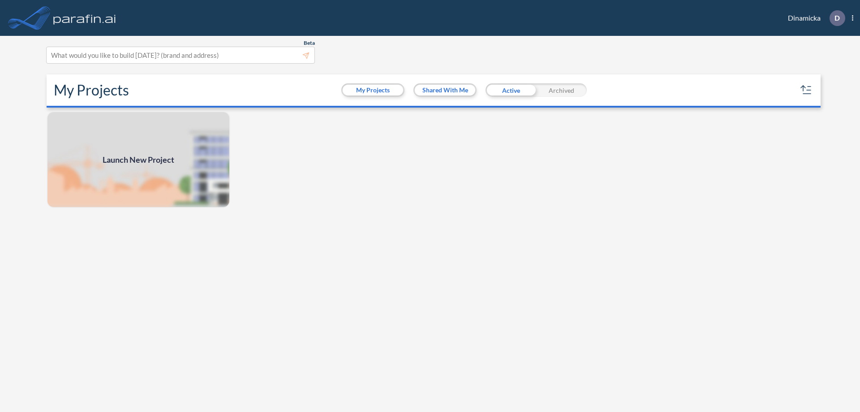  Describe the element at coordinates (837, 18) in the screenshot. I see `p: D` at that location.